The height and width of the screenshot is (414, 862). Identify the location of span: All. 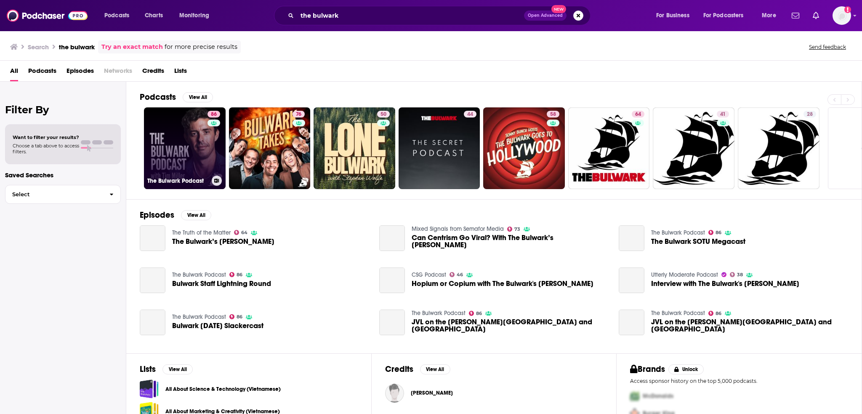
(14, 72).